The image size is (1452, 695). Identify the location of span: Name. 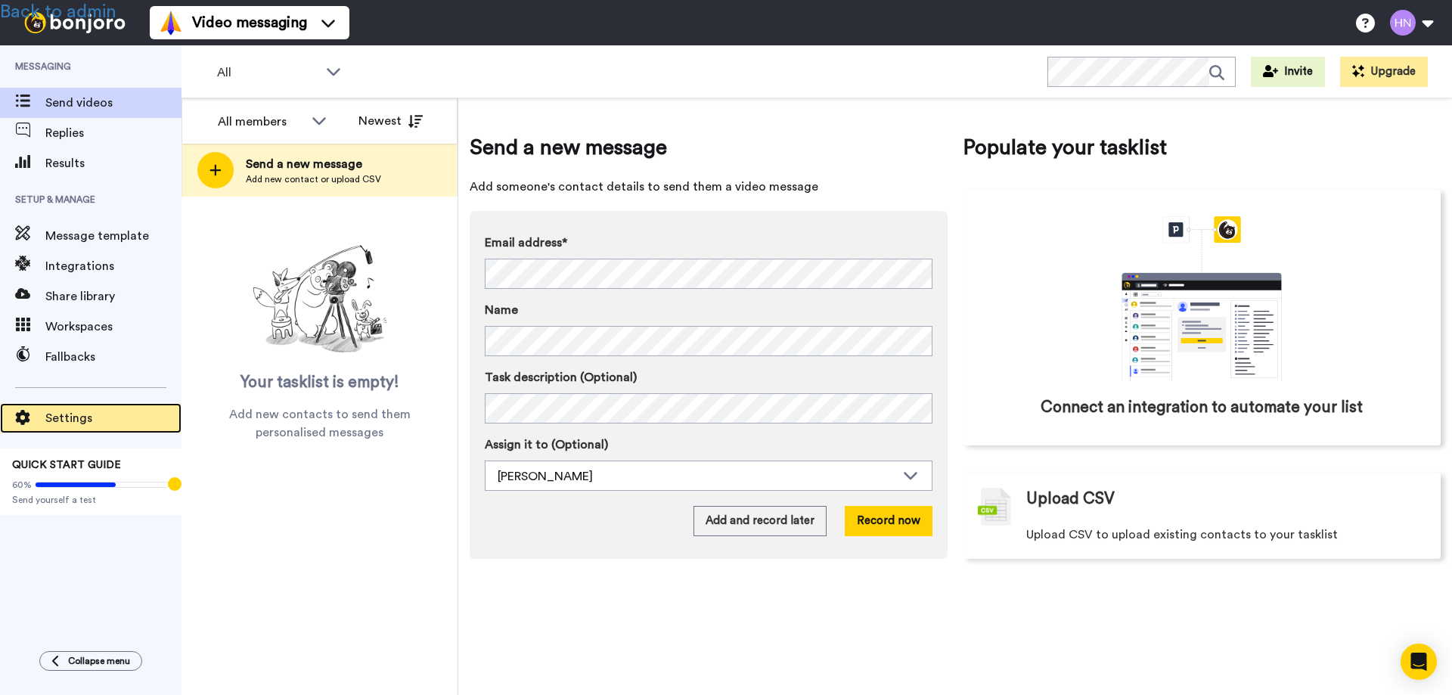
(501, 310).